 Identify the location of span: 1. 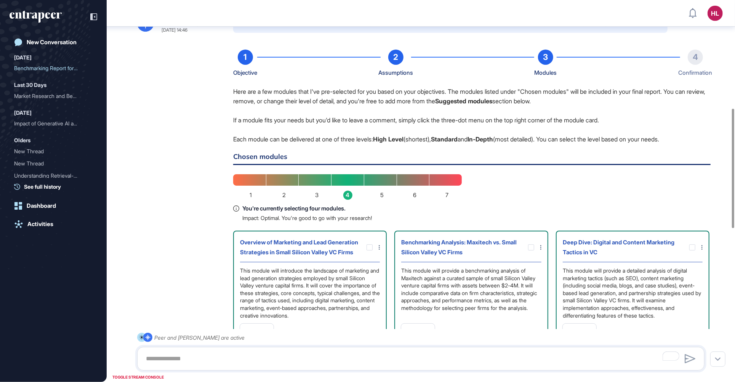
(251, 195).